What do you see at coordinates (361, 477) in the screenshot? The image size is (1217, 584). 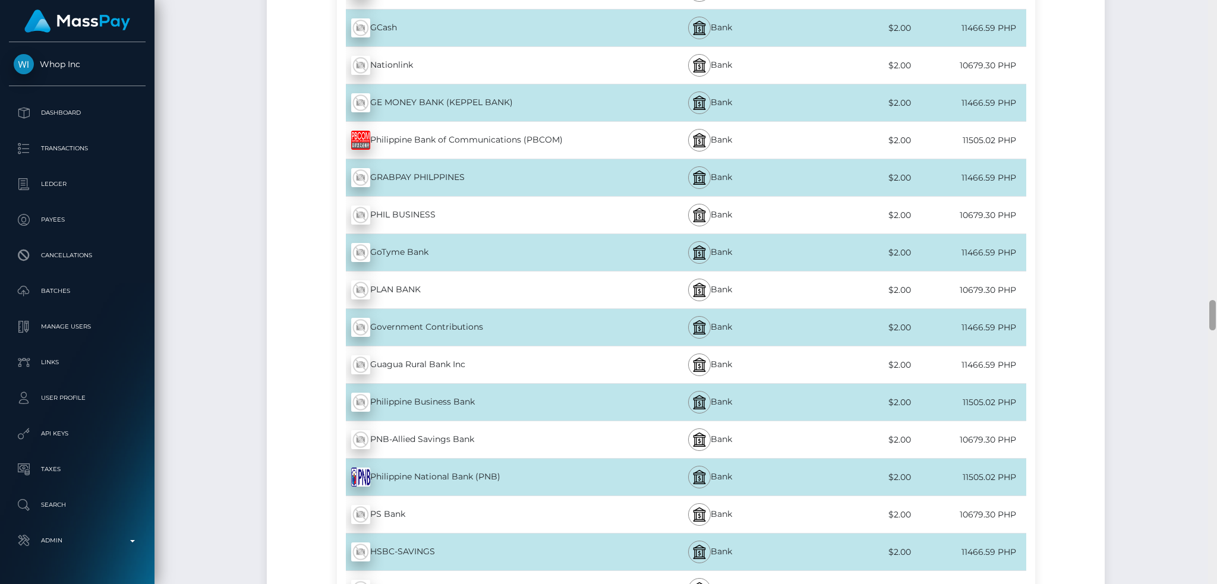 I see `img: CUrQAAAABJRU5ErkJggg==` at bounding box center [361, 477].